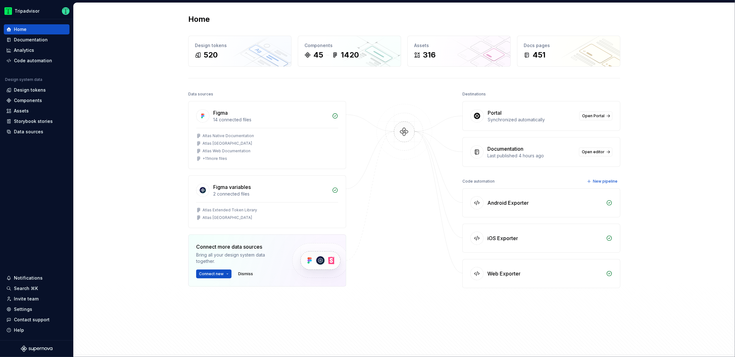 The width and height of the screenshot is (735, 357). What do you see at coordinates (23, 309) in the screenshot?
I see `div: Settings` at bounding box center [23, 309].